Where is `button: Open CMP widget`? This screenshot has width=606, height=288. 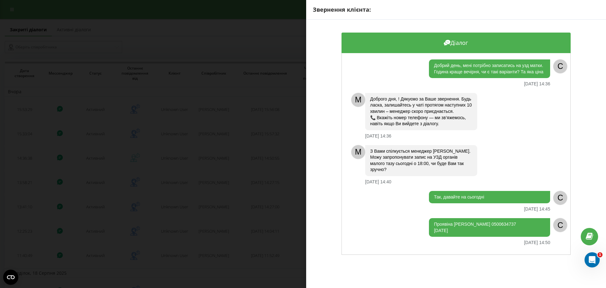
button: Open CMP widget is located at coordinates (11, 277).